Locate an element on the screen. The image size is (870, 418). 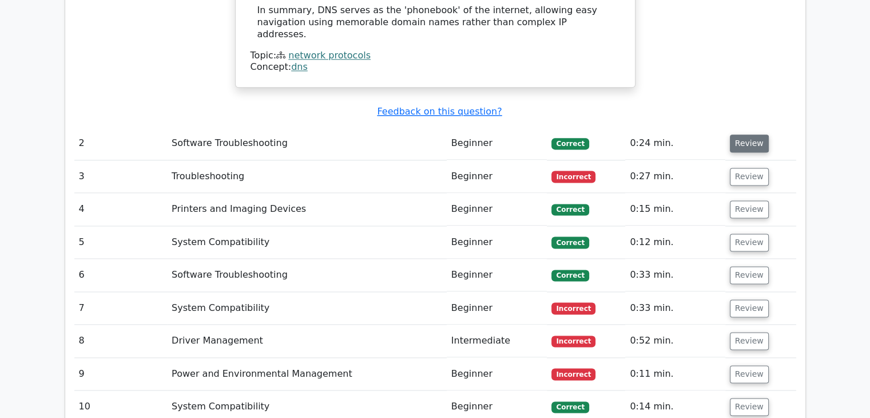
td: 4 is located at coordinates (121, 209).